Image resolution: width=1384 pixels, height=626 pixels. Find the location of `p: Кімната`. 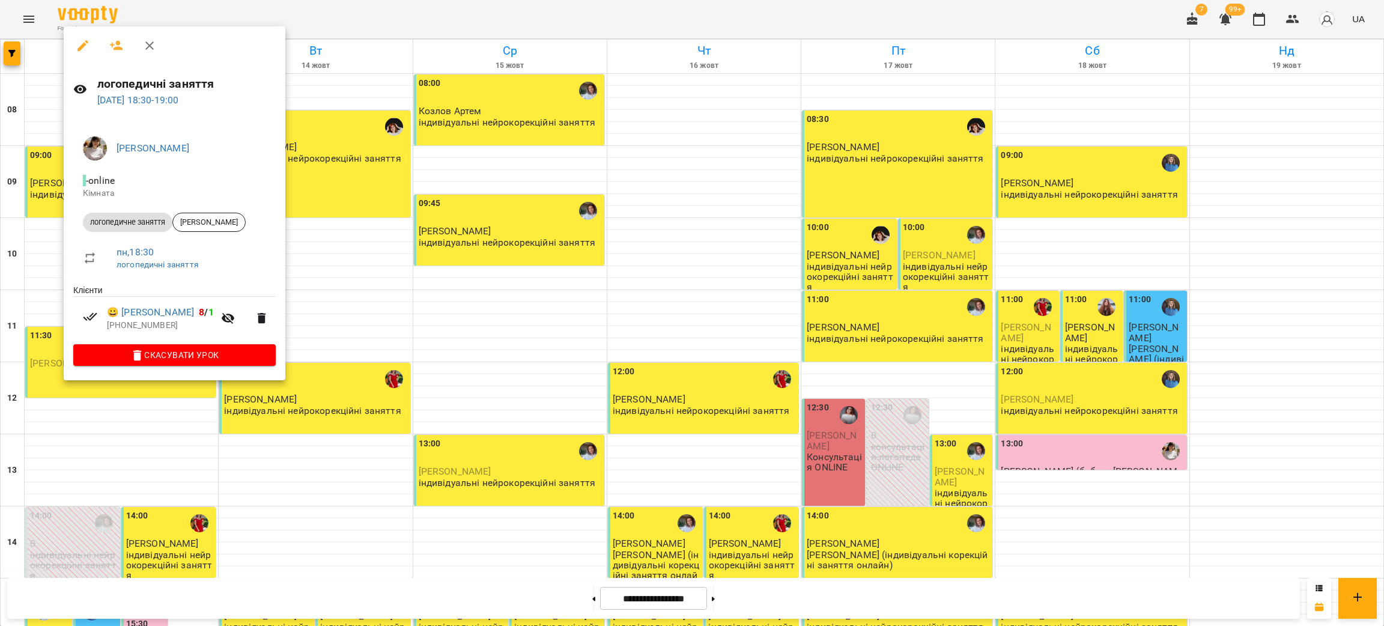

p: Кімната is located at coordinates (174, 193).